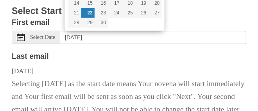 Image resolution: width=258 pixels, height=111 pixels. I want to click on input: Use the arrow keys to pick a date, so click(153, 37).